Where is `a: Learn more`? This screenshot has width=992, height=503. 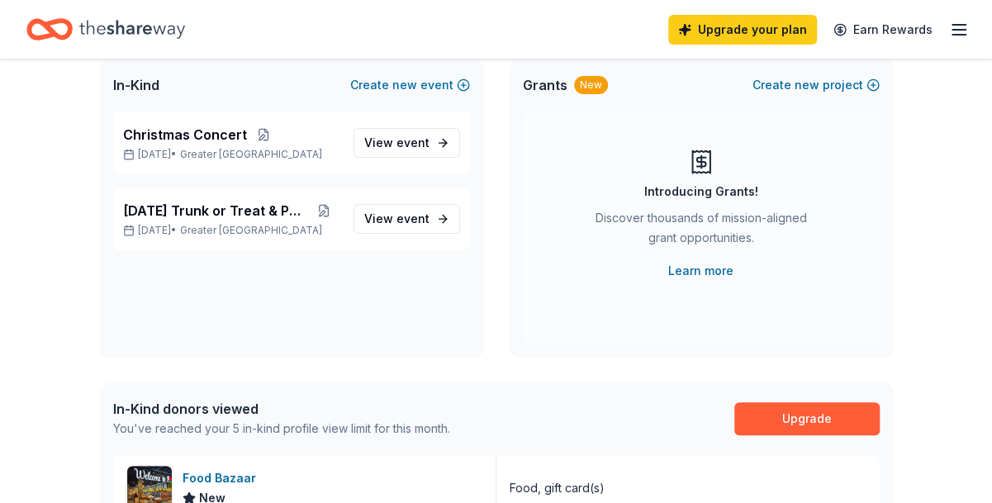
a: Learn more is located at coordinates (700, 271).